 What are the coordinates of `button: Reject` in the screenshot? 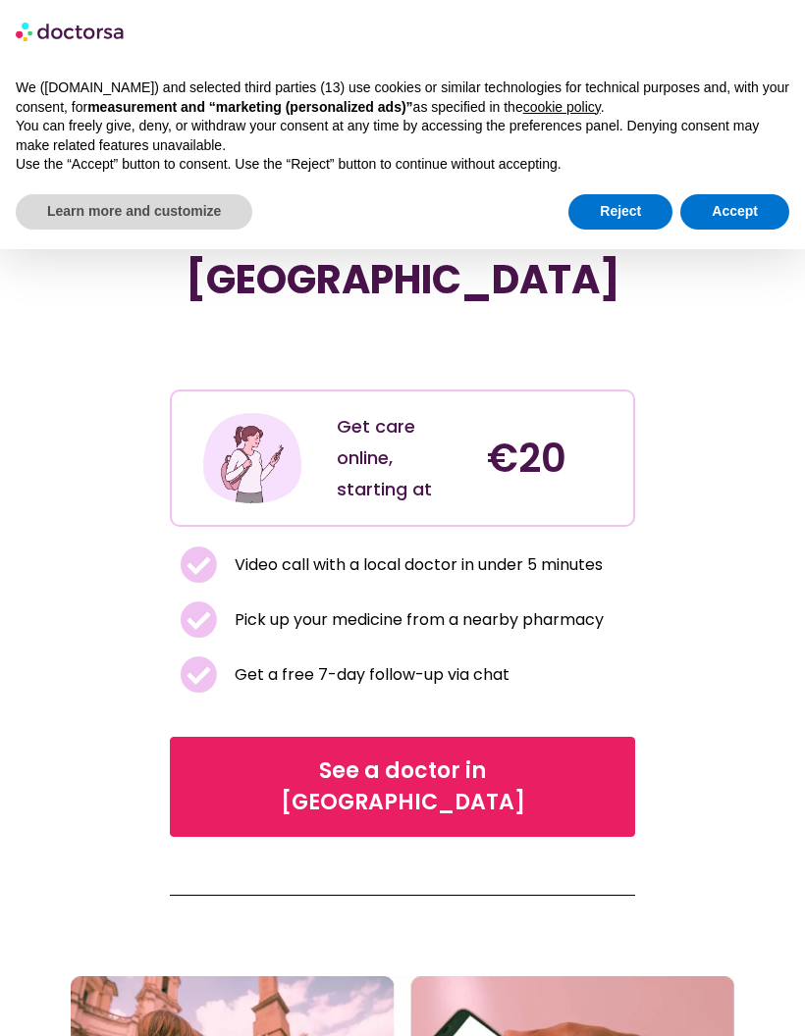 It's located at (620, 212).